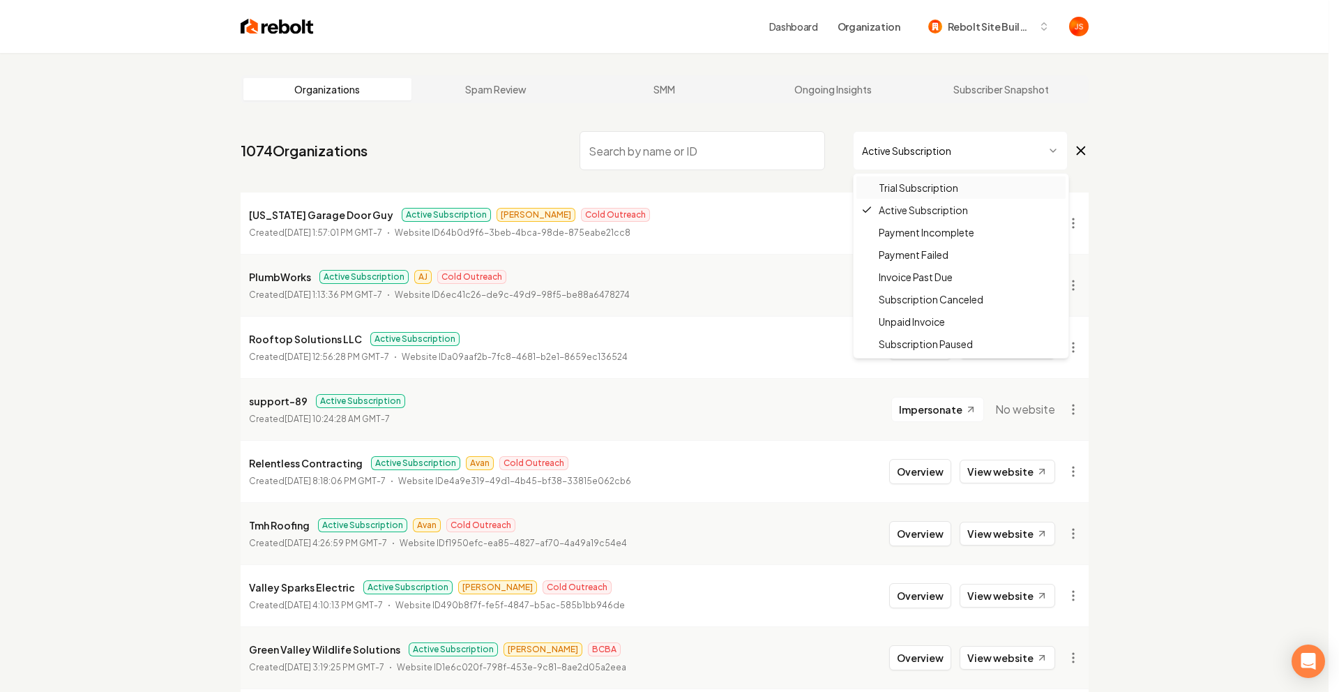 The height and width of the screenshot is (692, 1339). Describe the element at coordinates (926, 232) in the screenshot. I see `span: Payment Incomplete` at that location.